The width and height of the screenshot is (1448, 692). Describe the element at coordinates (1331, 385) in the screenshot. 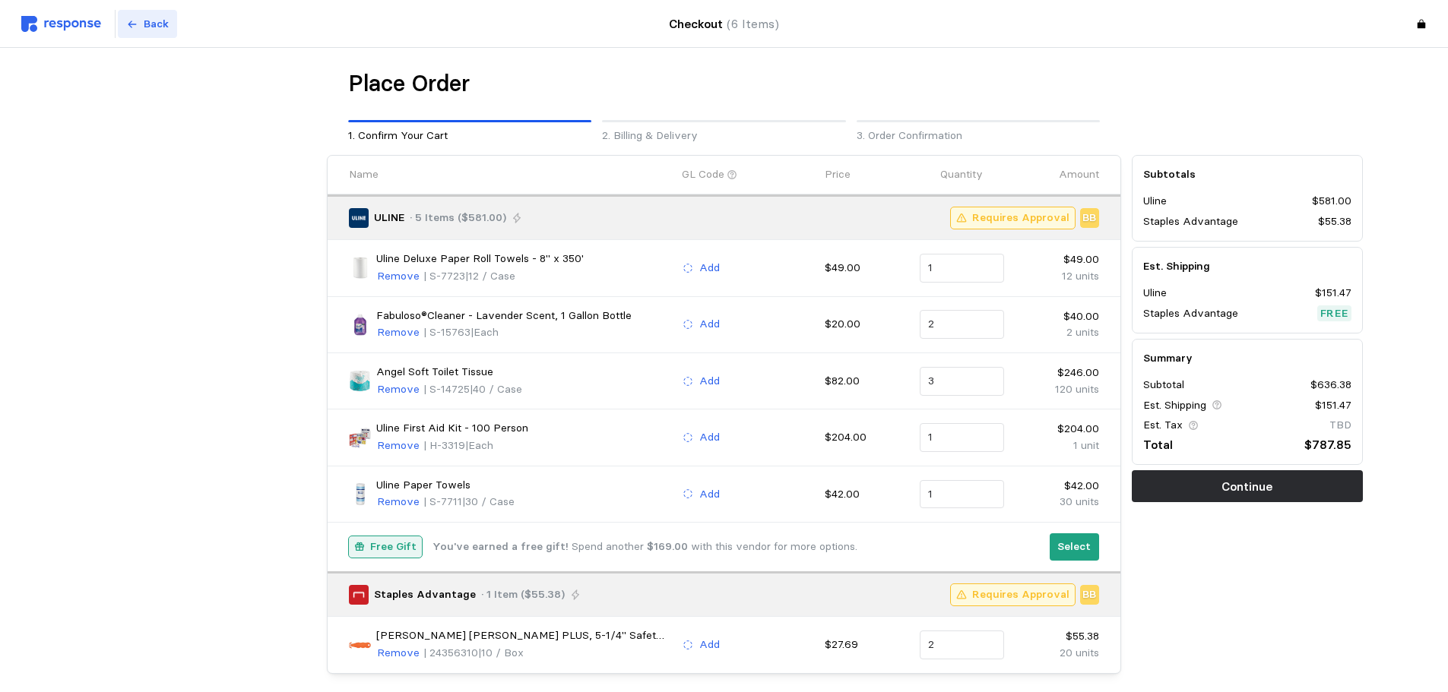

I see `p: $636.38` at that location.